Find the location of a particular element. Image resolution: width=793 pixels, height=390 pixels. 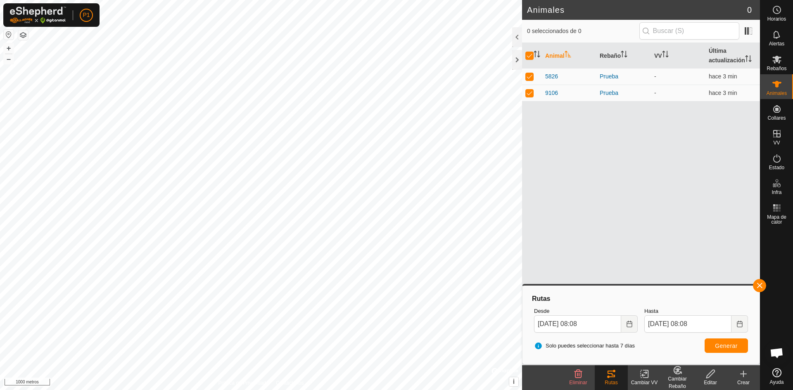

button: Capas del Mapa is located at coordinates (23, 35).